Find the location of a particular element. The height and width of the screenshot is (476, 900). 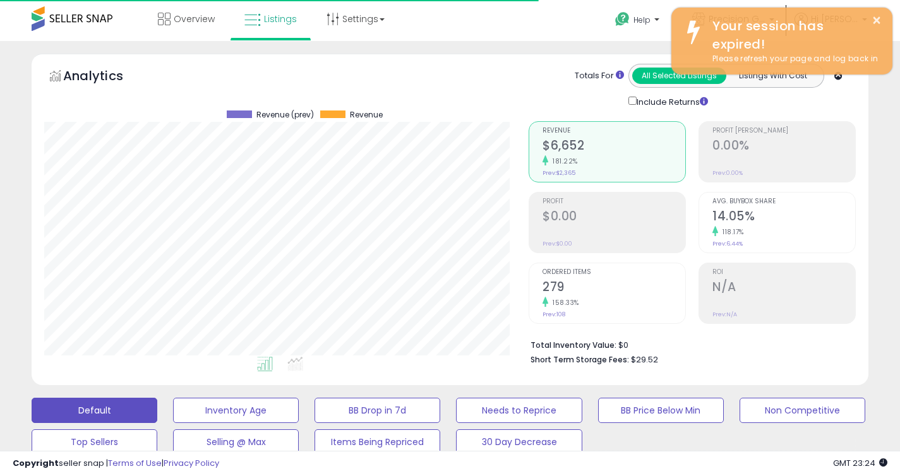

button: 30 Day Decrease is located at coordinates (518, 442).